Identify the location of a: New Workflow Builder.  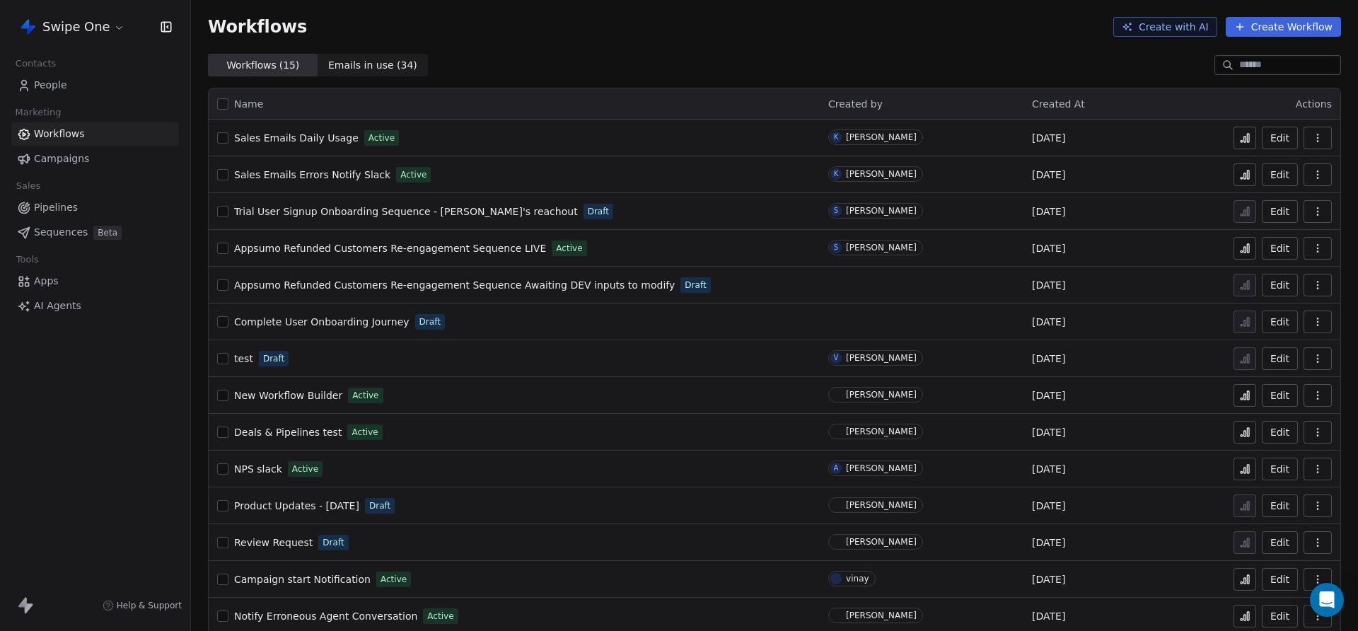
(288, 395).